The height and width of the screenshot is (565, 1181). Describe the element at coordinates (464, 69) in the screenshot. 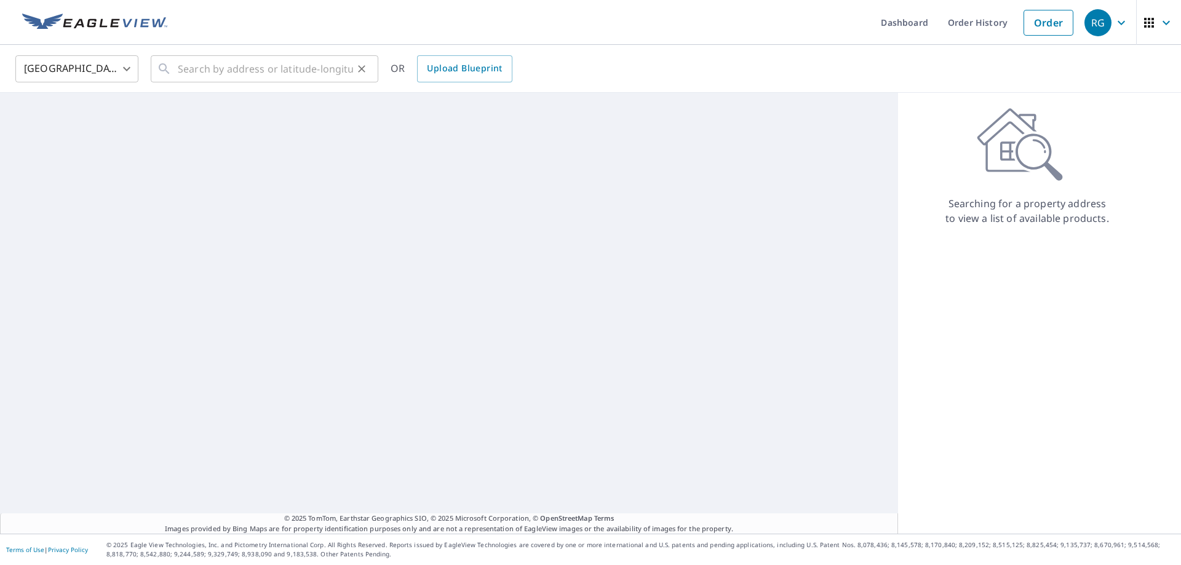

I see `a: Upload Blueprint` at that location.